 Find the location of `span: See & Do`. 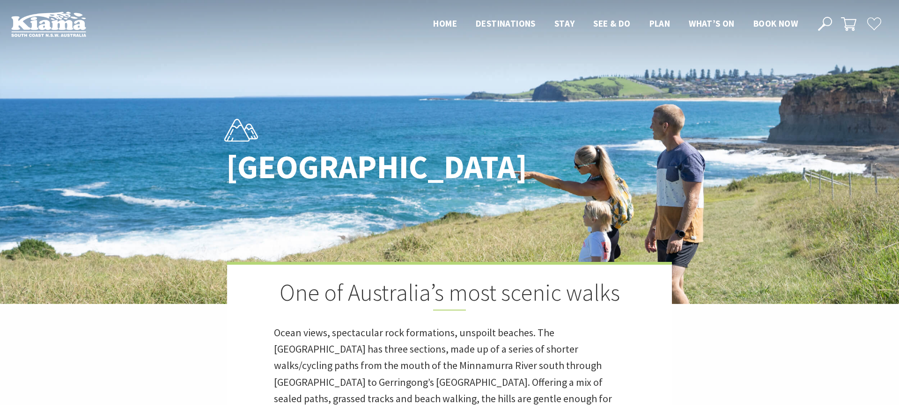

span: See & Do is located at coordinates (611, 23).